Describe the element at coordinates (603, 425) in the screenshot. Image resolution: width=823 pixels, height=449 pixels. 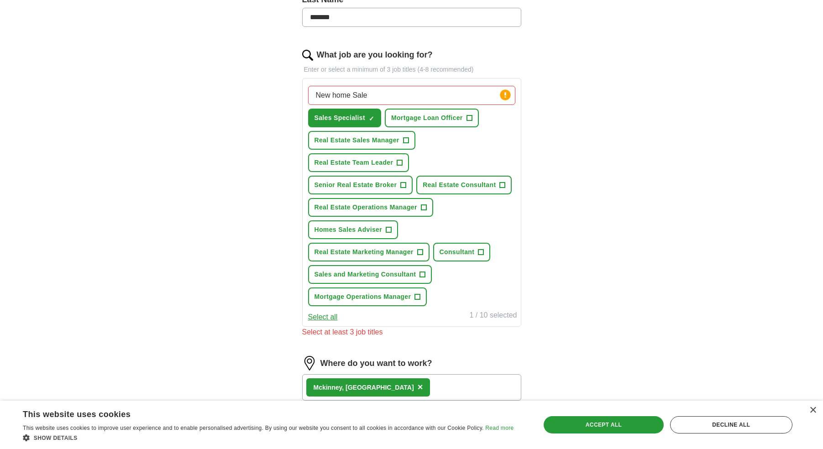
I see `div: Accept all` at that location.